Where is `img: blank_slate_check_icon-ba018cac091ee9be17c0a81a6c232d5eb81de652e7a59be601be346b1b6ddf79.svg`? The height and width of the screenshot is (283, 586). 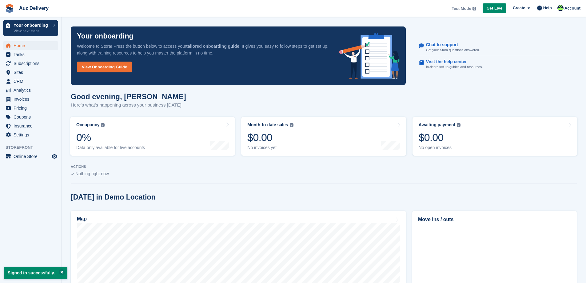
img: blank_slate_check_icon-ba018cac091ee9be17c0a81a6c232d5eb81de652e7a59be601be346b1b6ddf79.svg is located at coordinates (72, 174).